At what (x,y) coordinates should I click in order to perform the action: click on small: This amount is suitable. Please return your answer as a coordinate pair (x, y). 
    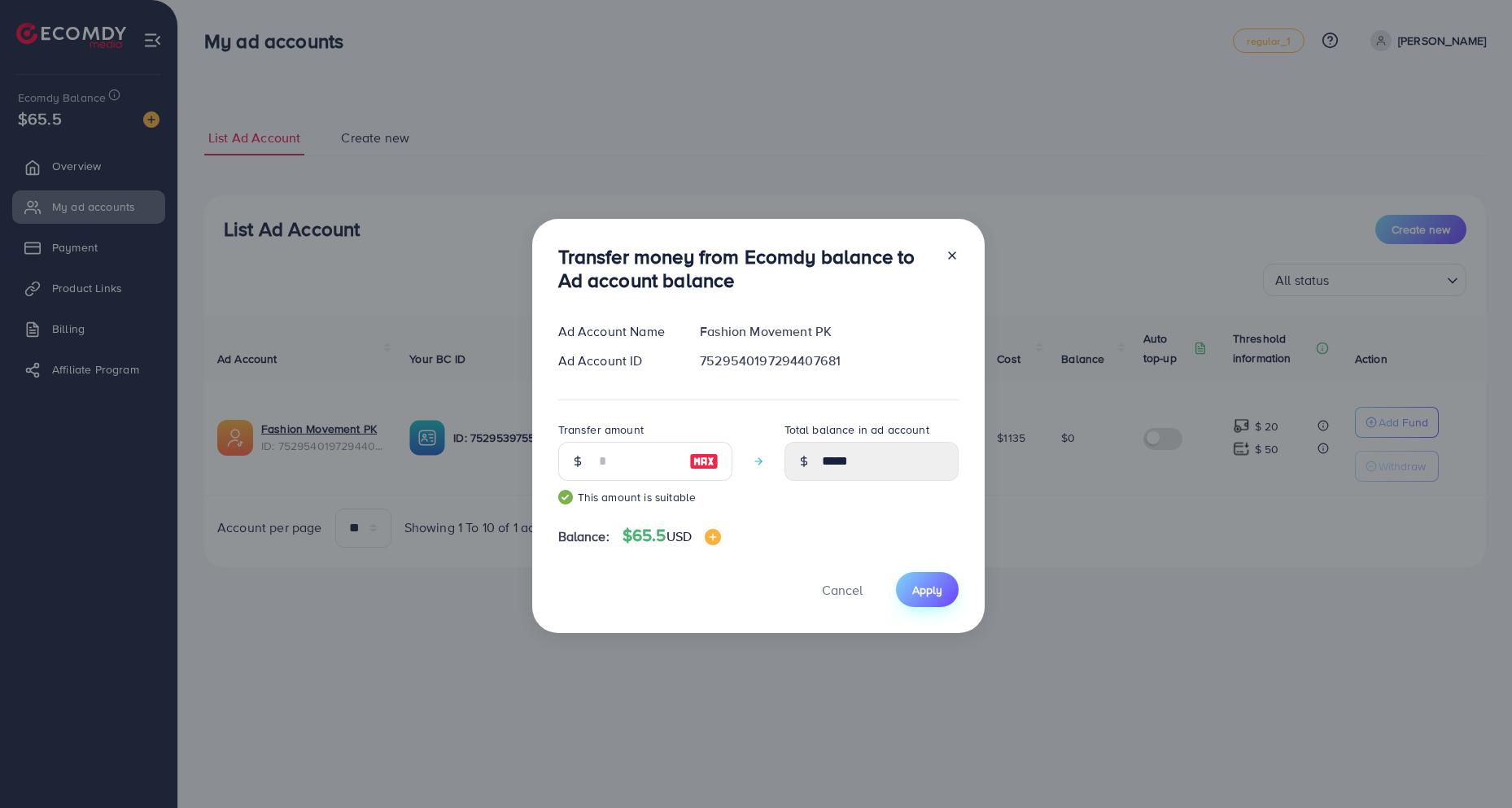
    Looking at the image, I should click on (646, 496).